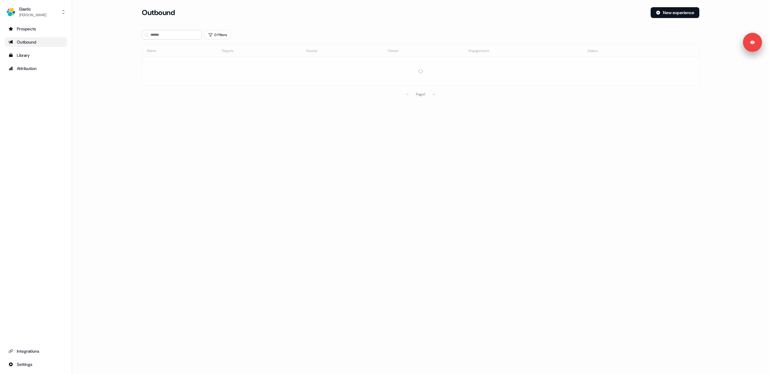  Describe the element at coordinates (217, 35) in the screenshot. I see `button: 0 Filters` at that location.